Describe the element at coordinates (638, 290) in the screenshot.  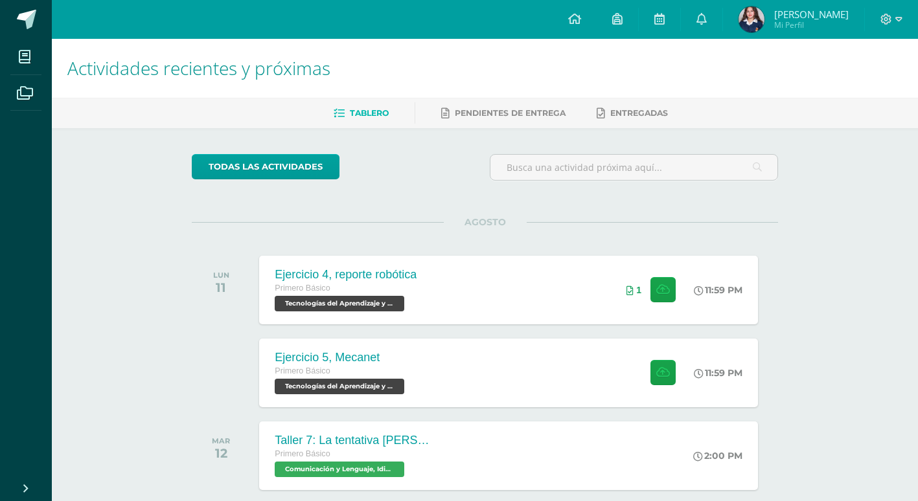
I see `span: 1` at that location.